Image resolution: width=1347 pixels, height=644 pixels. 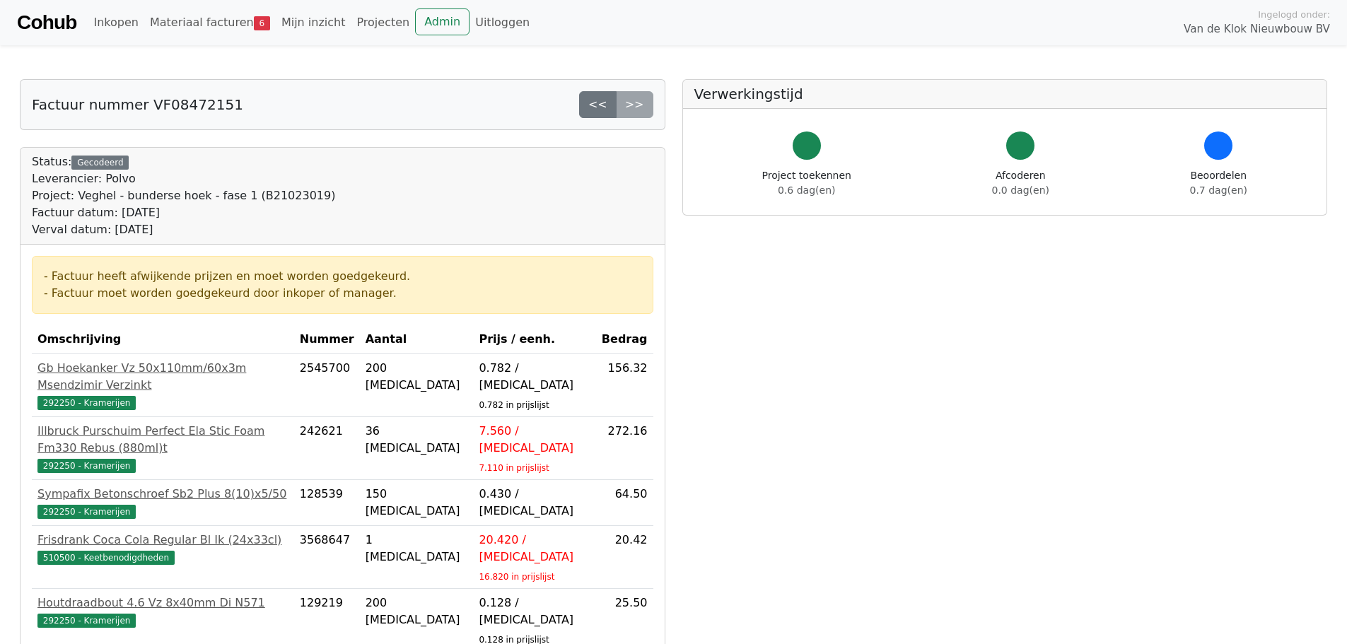 I want to click on td: 128539, so click(x=327, y=503).